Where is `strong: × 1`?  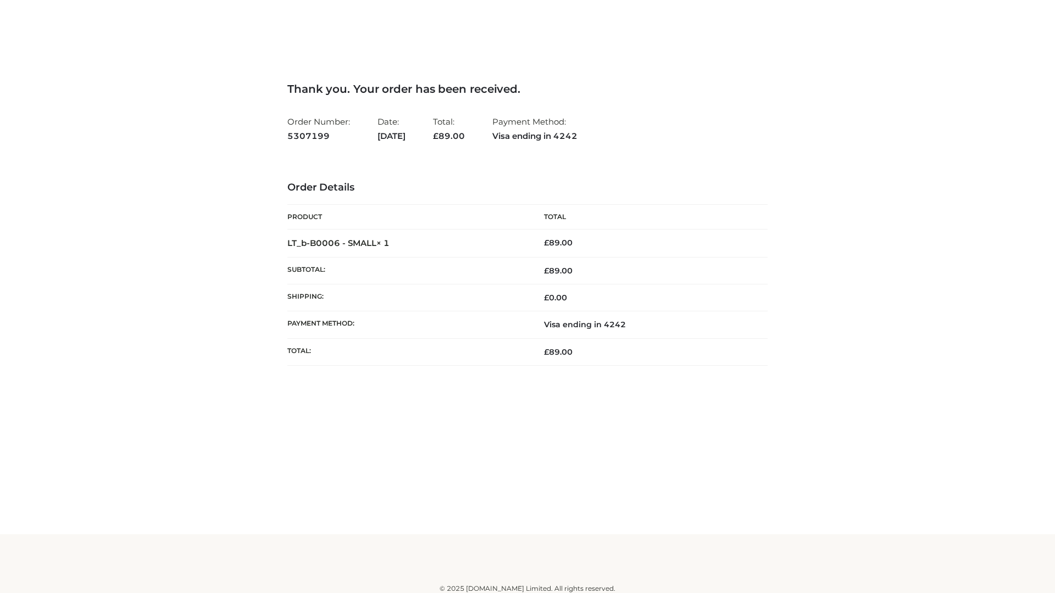 strong: × 1 is located at coordinates (383, 243).